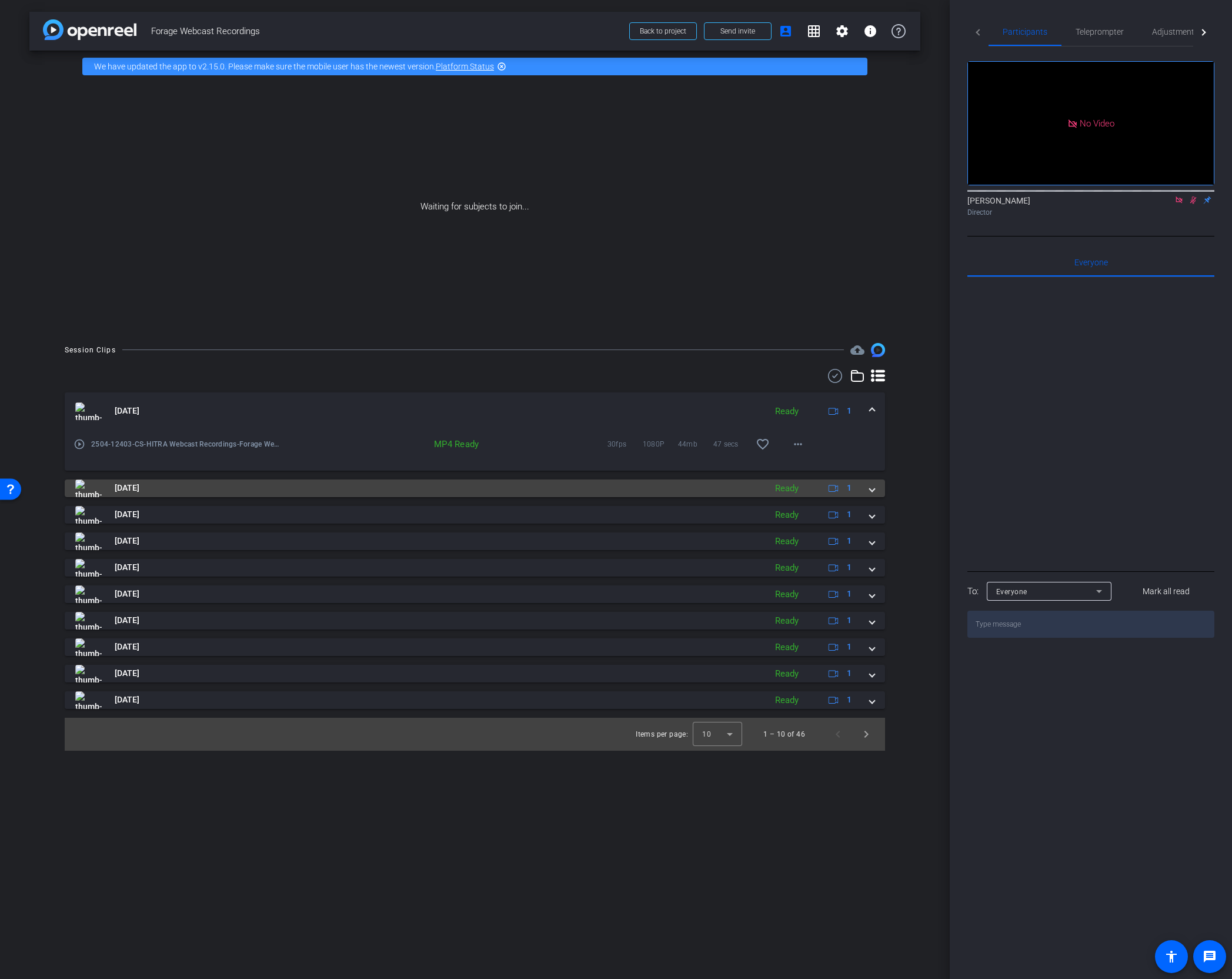  I want to click on div: Director, so click(1091, 212).